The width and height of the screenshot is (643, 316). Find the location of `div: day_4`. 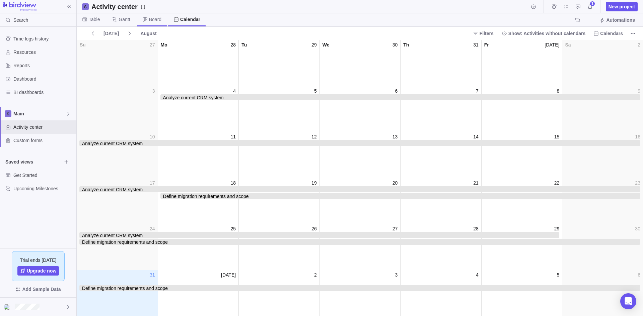

div: day_4 is located at coordinates (198, 109).